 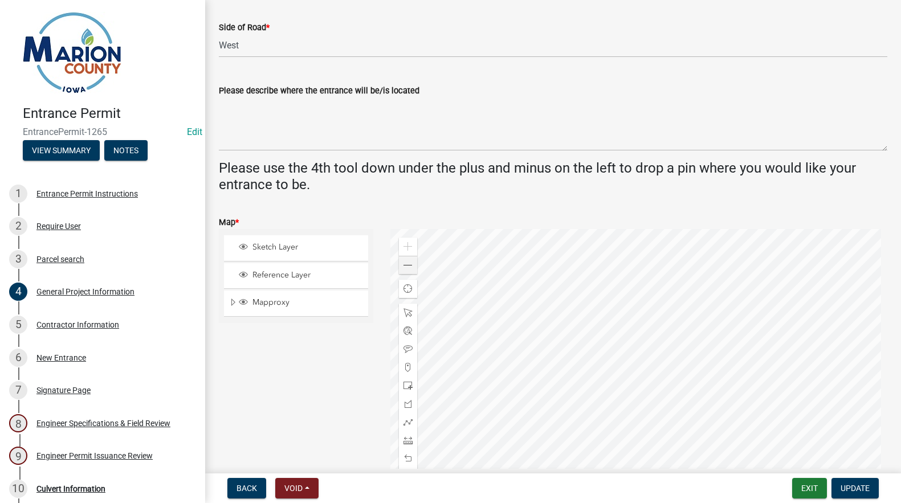 I want to click on div: 2, so click(x=18, y=226).